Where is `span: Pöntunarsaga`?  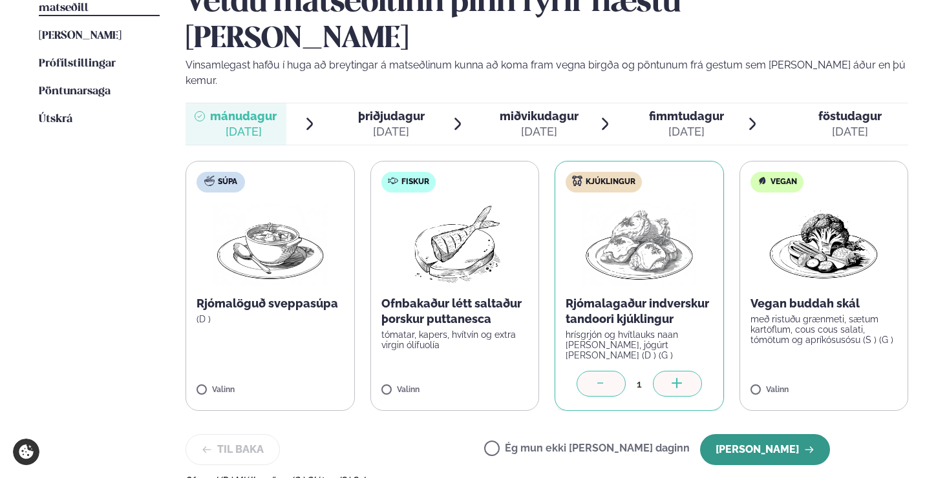 span: Pöntunarsaga is located at coordinates (74, 91).